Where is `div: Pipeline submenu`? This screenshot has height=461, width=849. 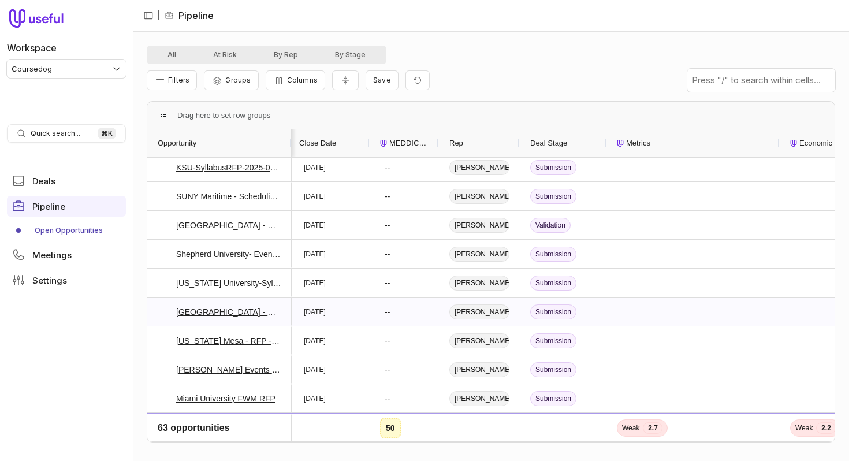 div: Pipeline submenu is located at coordinates (66, 231).